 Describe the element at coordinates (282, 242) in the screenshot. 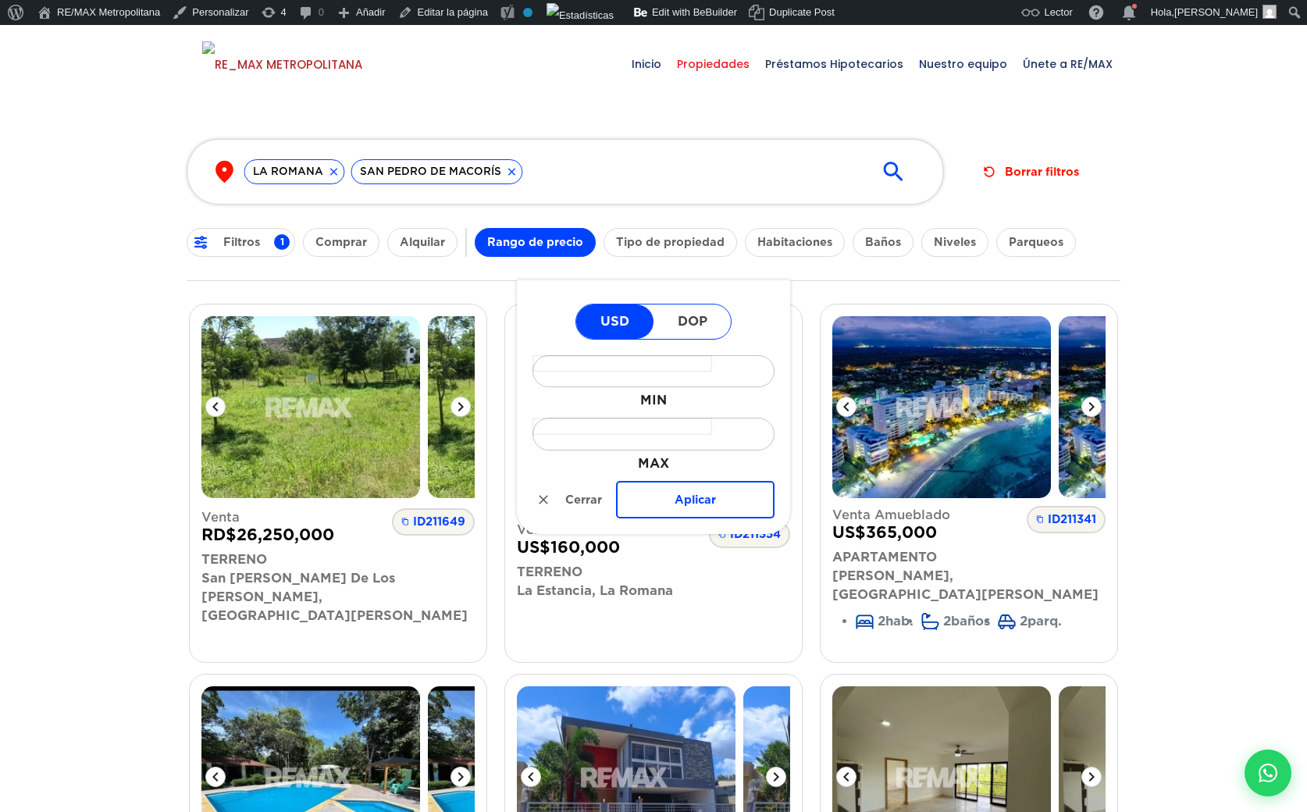

I see `span: 1` at that location.